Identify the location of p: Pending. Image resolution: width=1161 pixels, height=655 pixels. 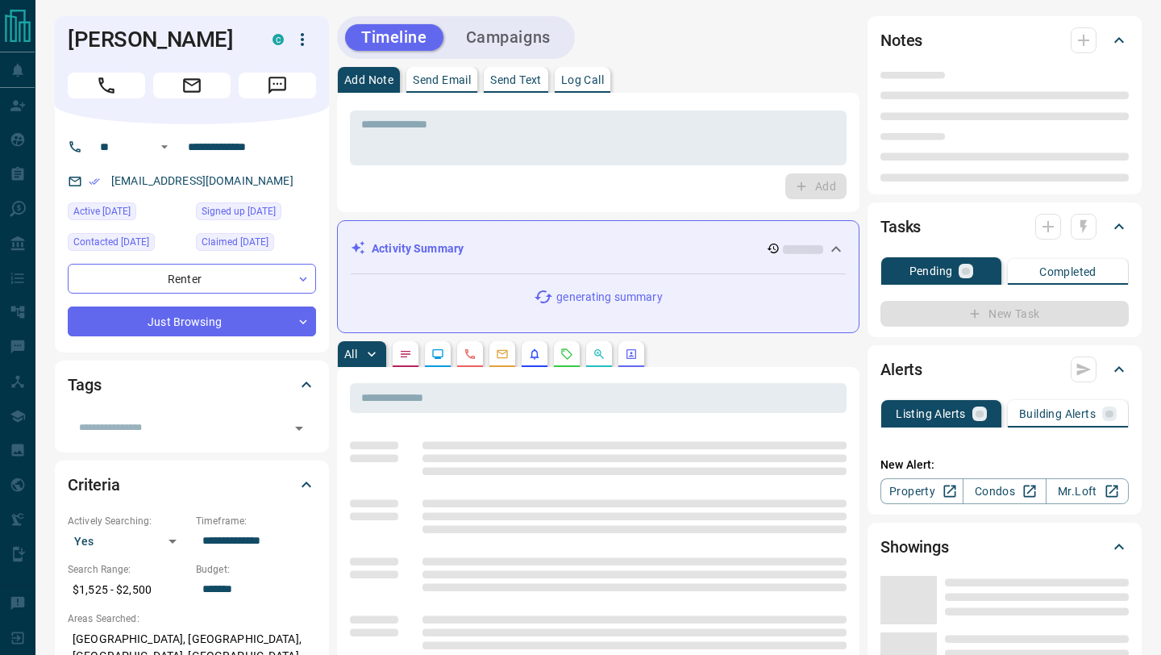
(931, 271).